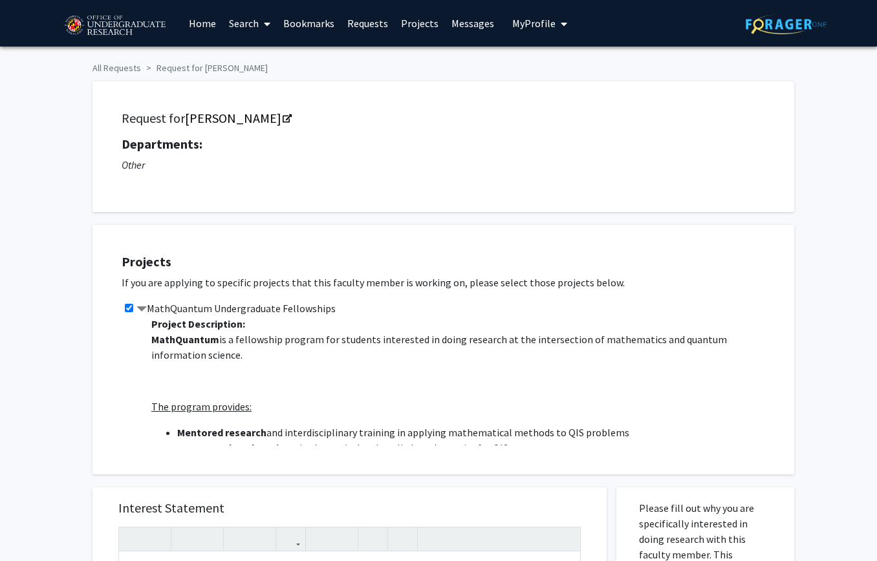 The image size is (877, 561). What do you see at coordinates (146, 261) in the screenshot?
I see `strong: Projects` at bounding box center [146, 261].